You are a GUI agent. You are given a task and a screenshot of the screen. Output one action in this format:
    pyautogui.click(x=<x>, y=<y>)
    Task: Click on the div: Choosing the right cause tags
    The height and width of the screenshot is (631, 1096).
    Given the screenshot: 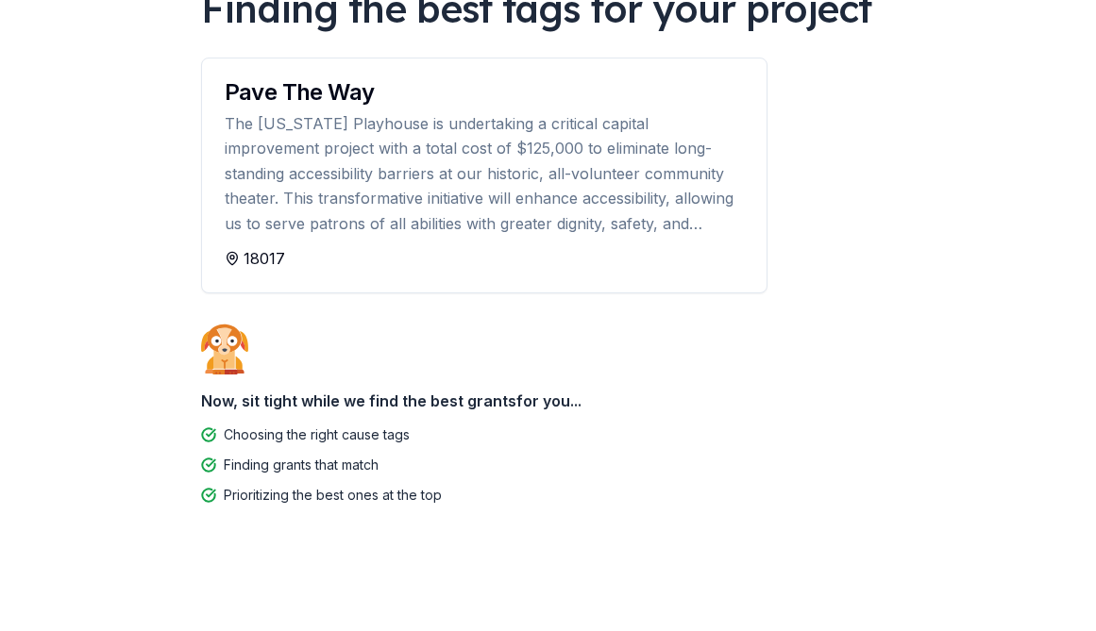 What is the action you would take?
    pyautogui.click(x=316, y=435)
    